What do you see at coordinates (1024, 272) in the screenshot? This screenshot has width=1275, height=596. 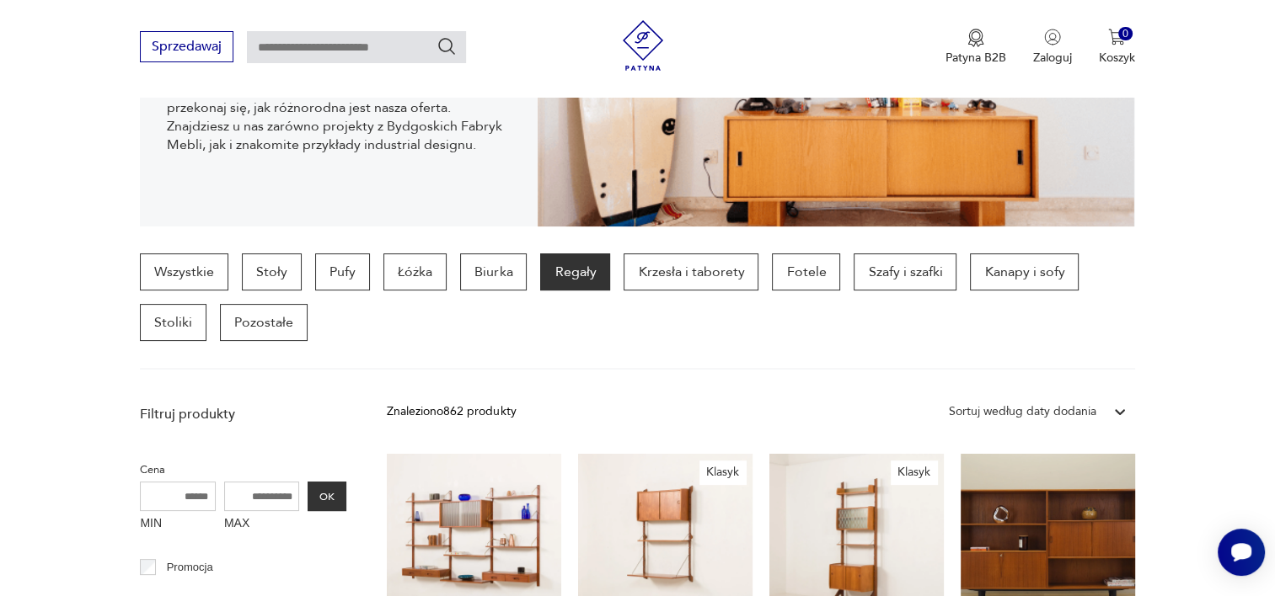 I see `a: Kanapy i sofy` at bounding box center [1024, 272].